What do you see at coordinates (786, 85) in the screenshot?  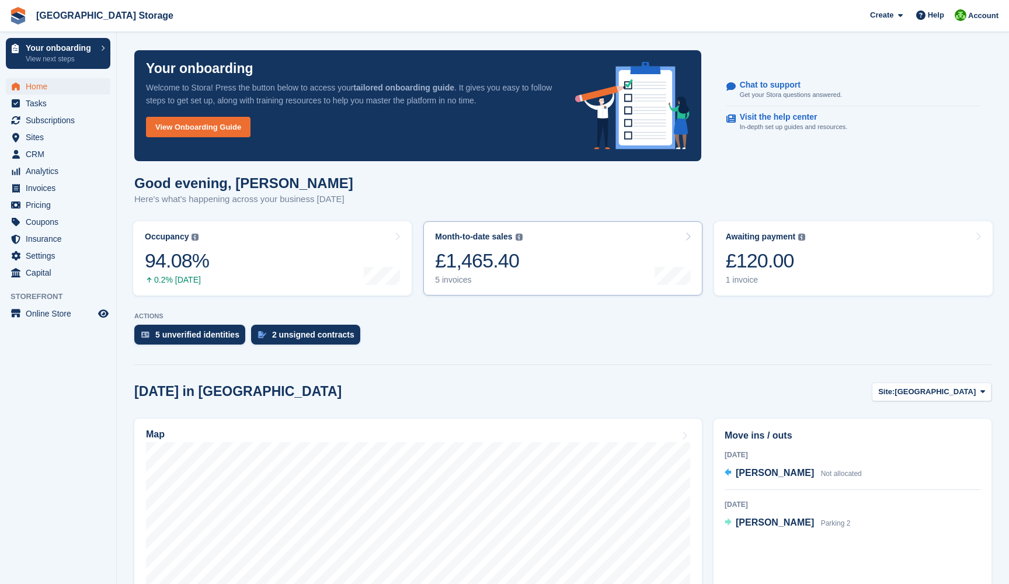 I see `p: Chat to support` at bounding box center [786, 85].